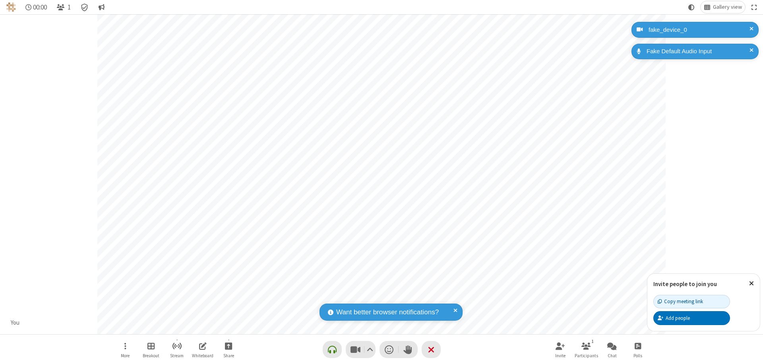 The height and width of the screenshot is (364, 763). I want to click on span: 1, so click(69, 7).